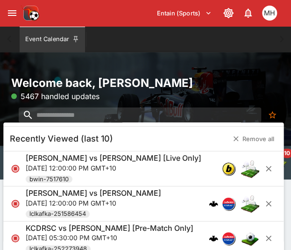  I want to click on span: bwin-7517610, so click(49, 179).